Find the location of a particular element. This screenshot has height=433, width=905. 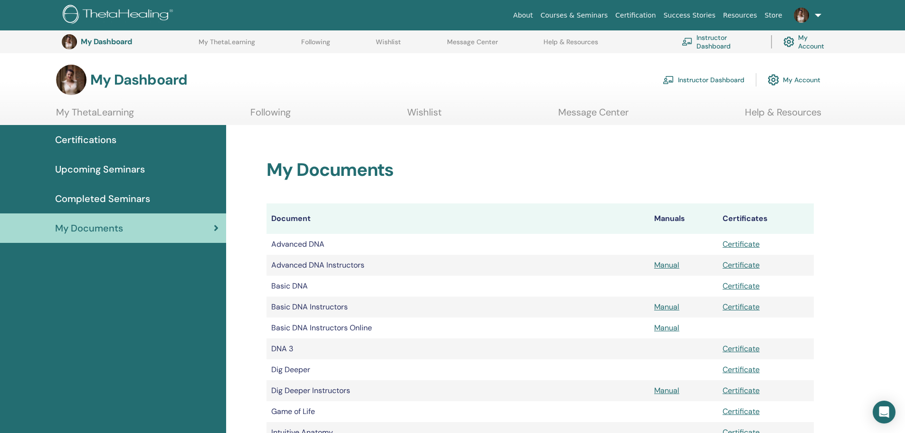

td: Advanced DNA is located at coordinates (458, 244).